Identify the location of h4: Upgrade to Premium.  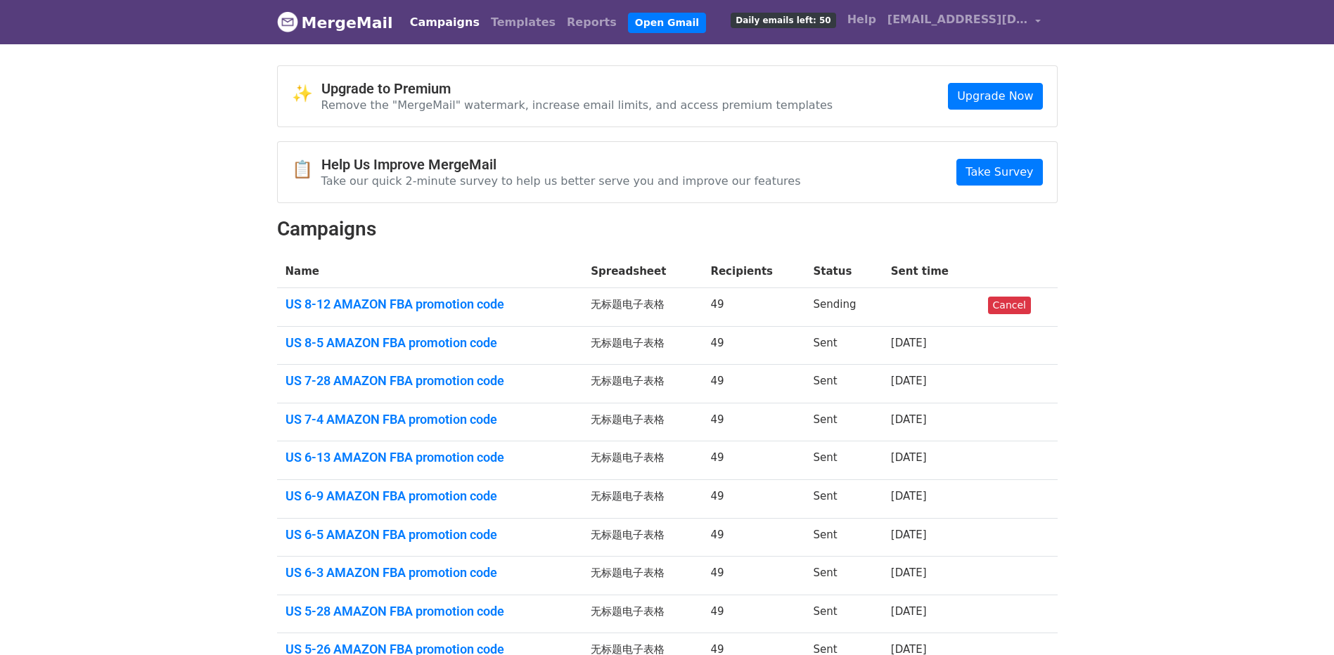
(577, 89).